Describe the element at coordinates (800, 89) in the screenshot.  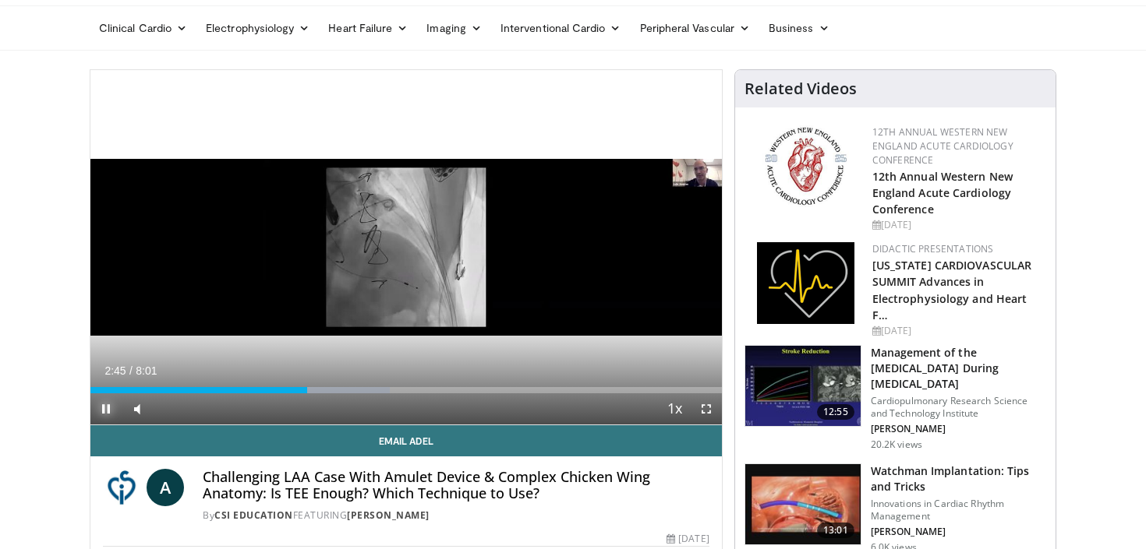
I see `h4: Related Videos` at that location.